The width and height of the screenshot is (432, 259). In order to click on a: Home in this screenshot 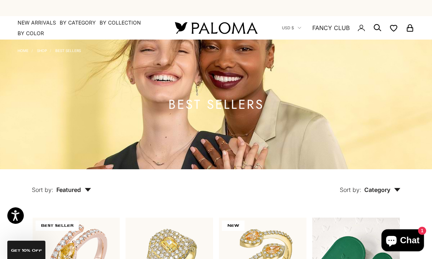, I will do `click(23, 51)`.